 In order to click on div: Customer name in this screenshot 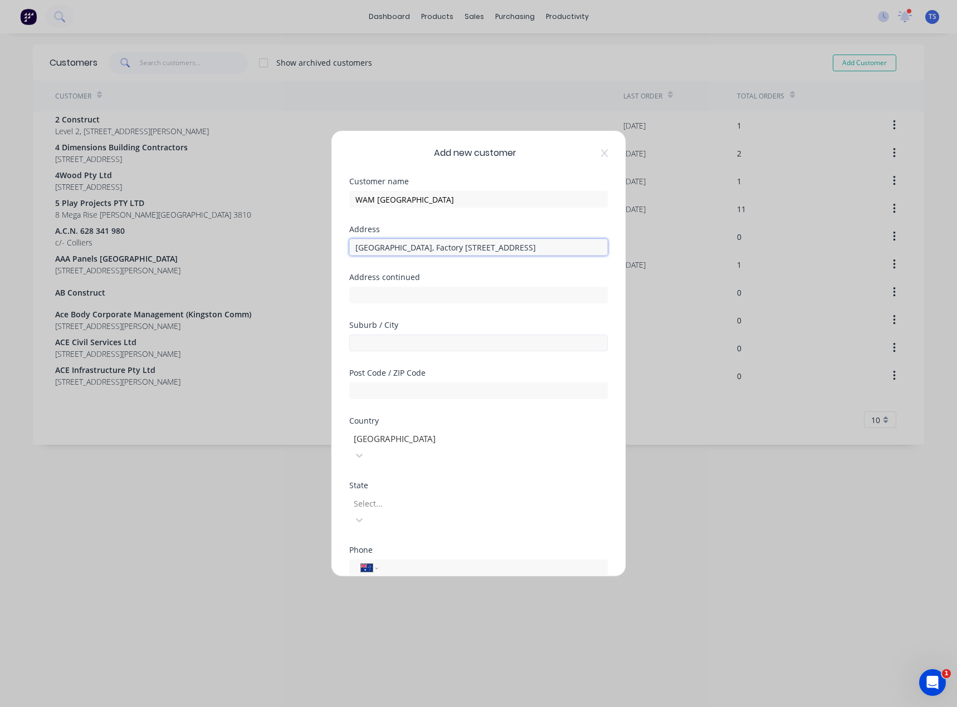, I will do `click(479, 182)`.